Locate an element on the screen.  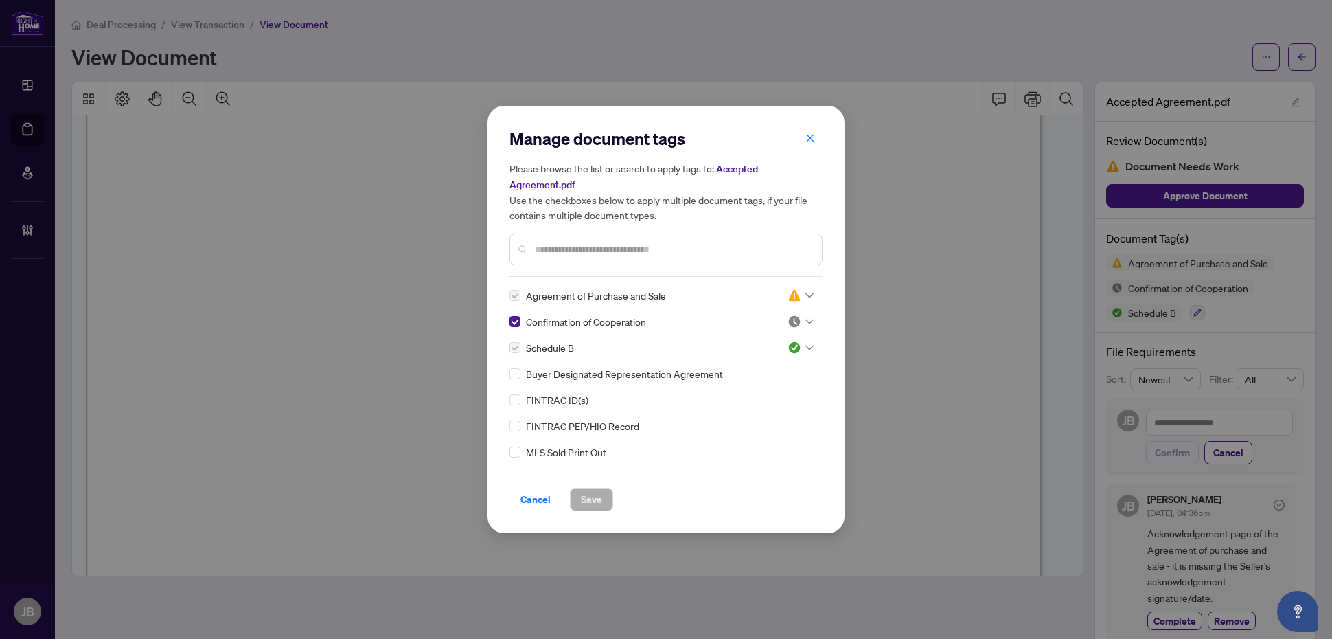
span: FINTRAC PEP/HIO Record is located at coordinates (582, 426).